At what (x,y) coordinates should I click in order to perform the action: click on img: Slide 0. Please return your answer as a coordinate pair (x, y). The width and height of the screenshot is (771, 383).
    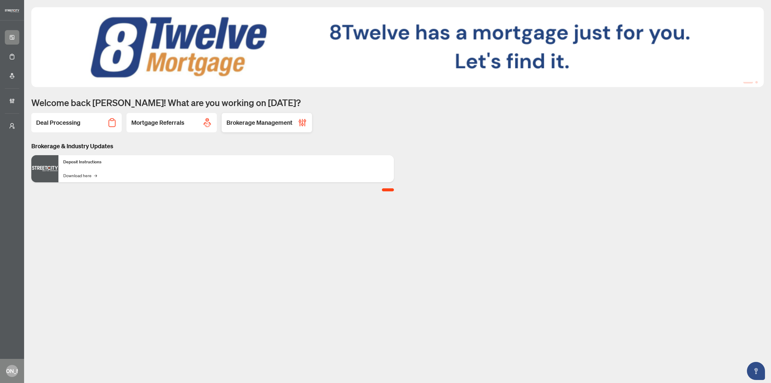
    Looking at the image, I should click on (398, 47).